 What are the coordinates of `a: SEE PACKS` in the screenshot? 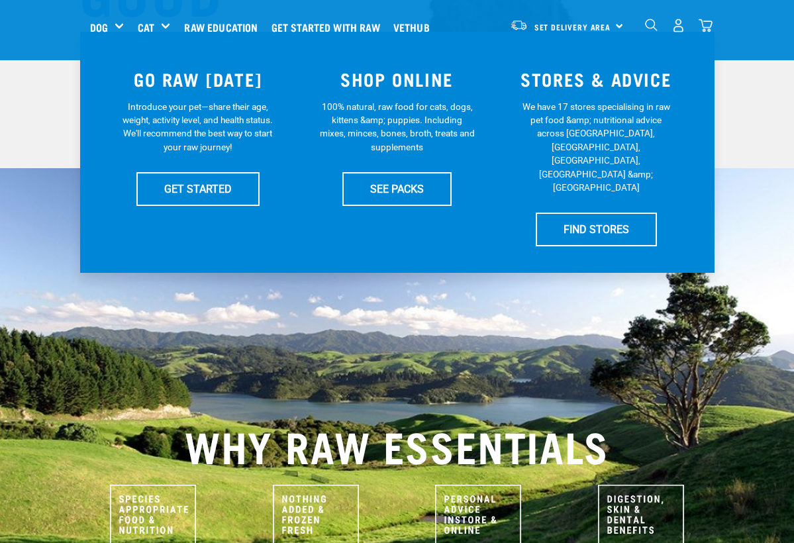 It's located at (397, 189).